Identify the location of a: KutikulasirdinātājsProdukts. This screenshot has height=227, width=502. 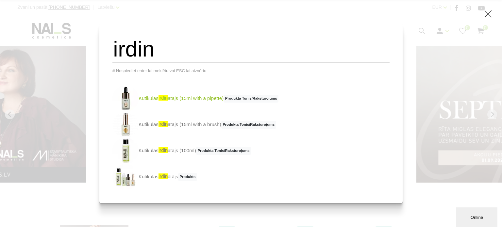
(155, 177).